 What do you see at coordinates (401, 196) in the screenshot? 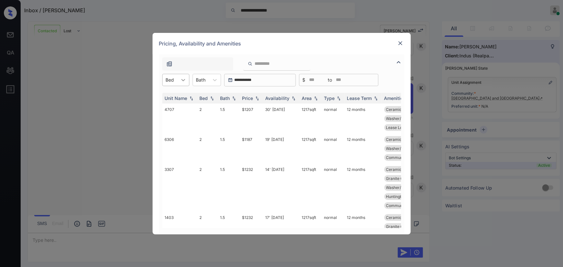
I see `span: Huntington Side` at bounding box center [401, 196].